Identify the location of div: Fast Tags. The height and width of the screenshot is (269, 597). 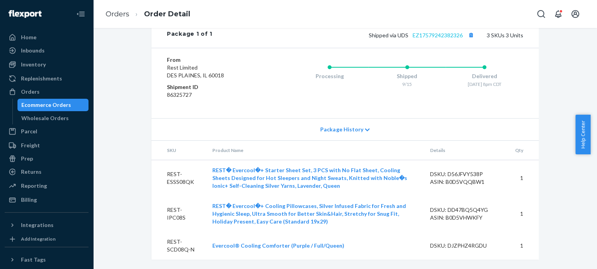
(33, 259).